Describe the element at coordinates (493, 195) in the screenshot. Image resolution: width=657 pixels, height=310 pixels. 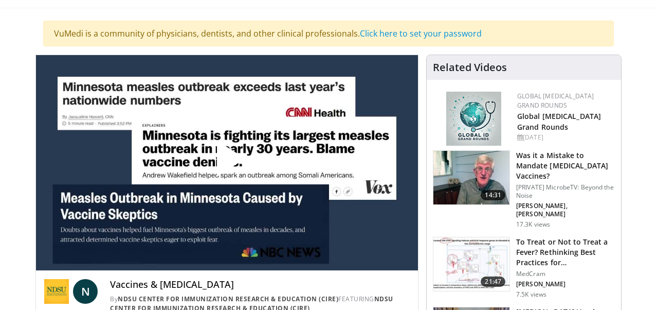
I see `span: 14:31` at that location.